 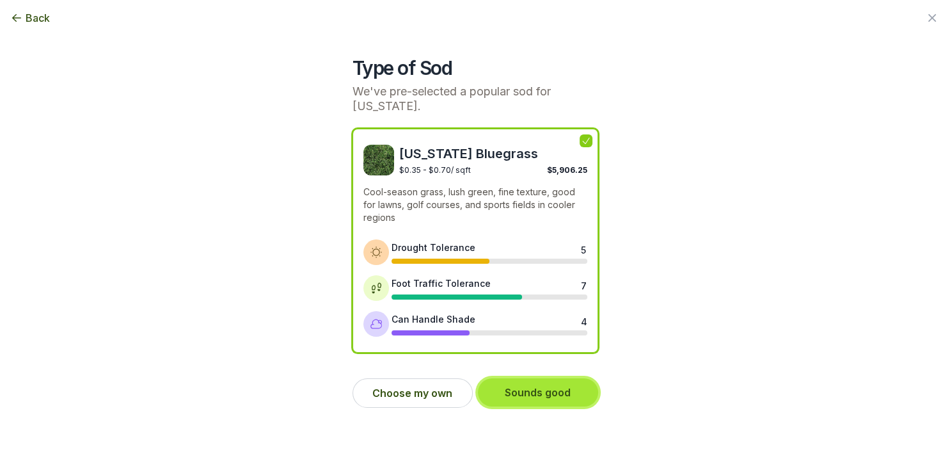 What do you see at coordinates (30, 18) in the screenshot?
I see `button: Back` at bounding box center [30, 18].